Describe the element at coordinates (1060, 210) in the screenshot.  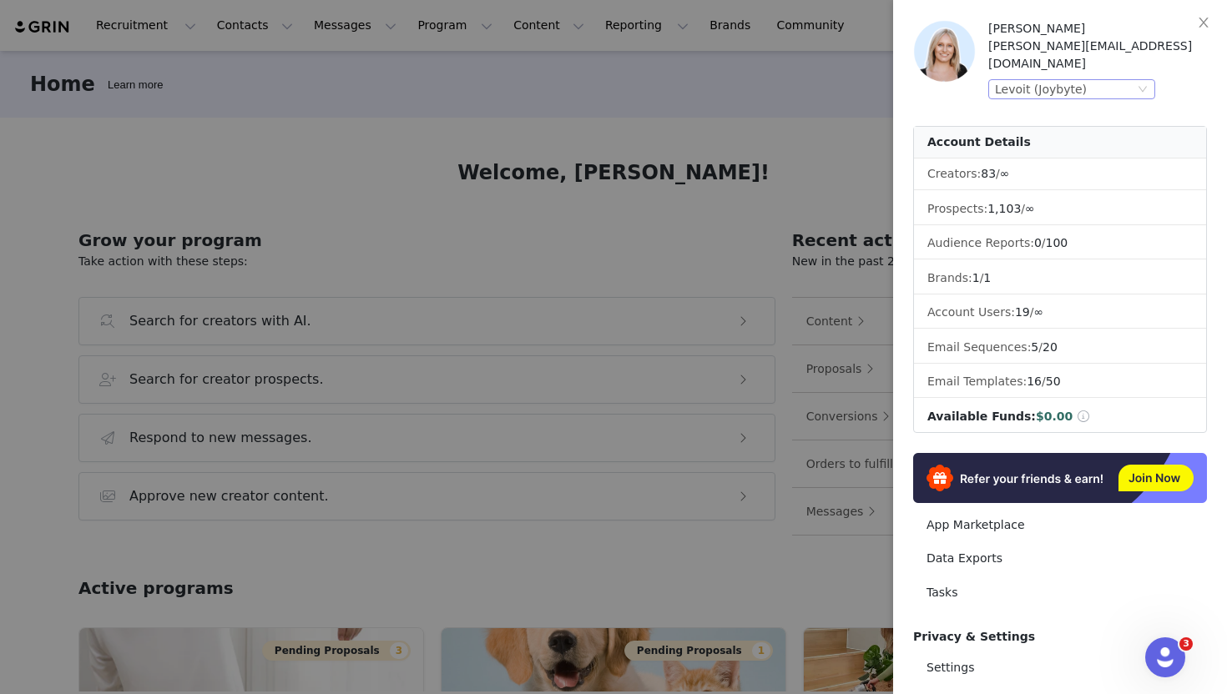
I see `li: Prospects:` at that location.